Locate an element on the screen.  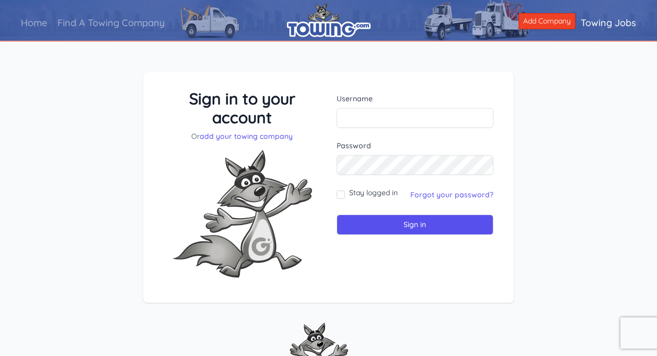
input: Sign in is located at coordinates (415, 225).